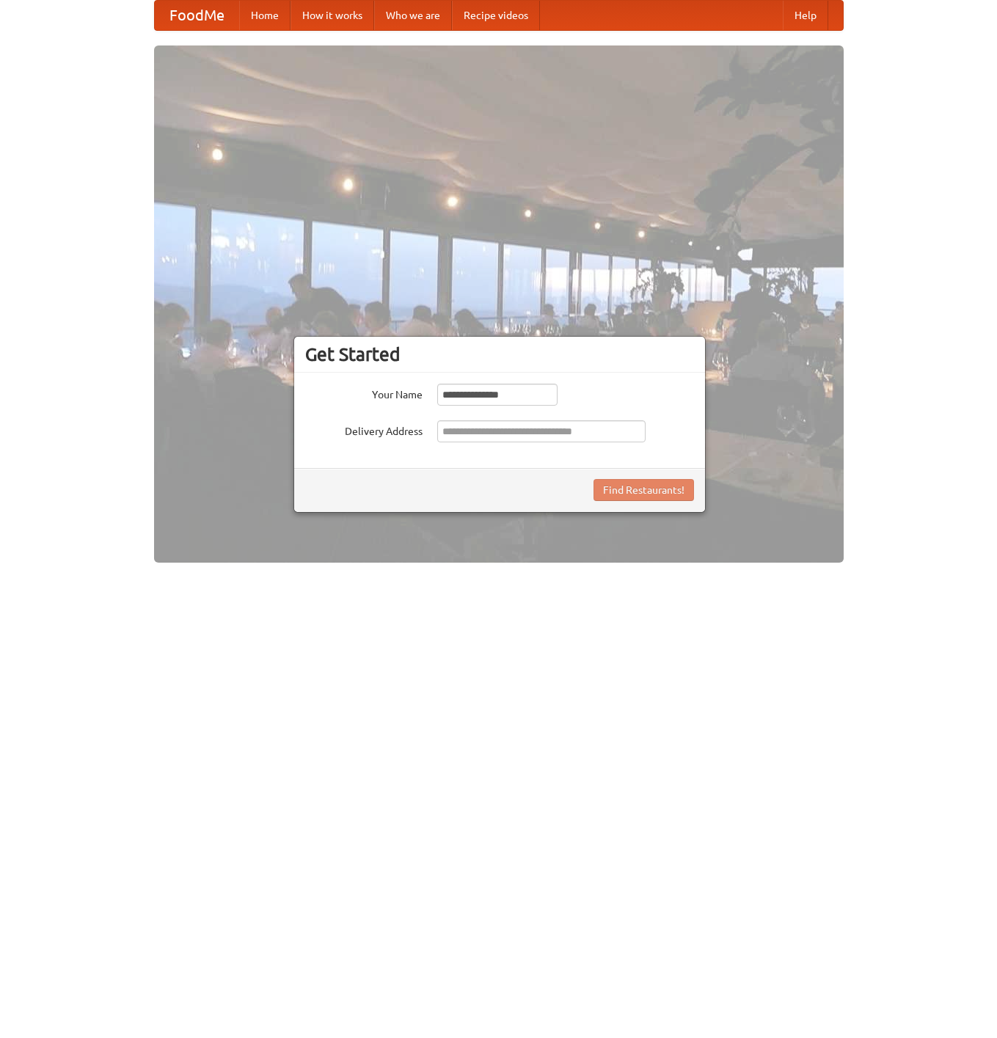 This screenshot has height=1038, width=997. What do you see at coordinates (805, 15) in the screenshot?
I see `a: Help` at bounding box center [805, 15].